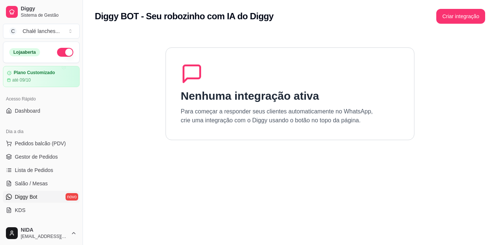  What do you see at coordinates (21, 80) in the screenshot?
I see `article: até 09/10` at bounding box center [21, 80].